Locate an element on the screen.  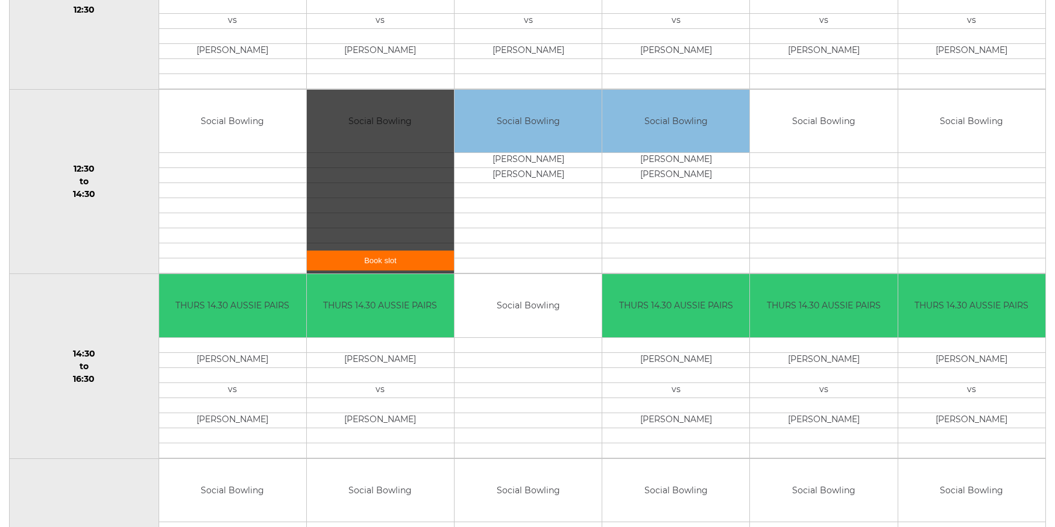
td: 14:30 to 16:30 is located at coordinates (84, 366).